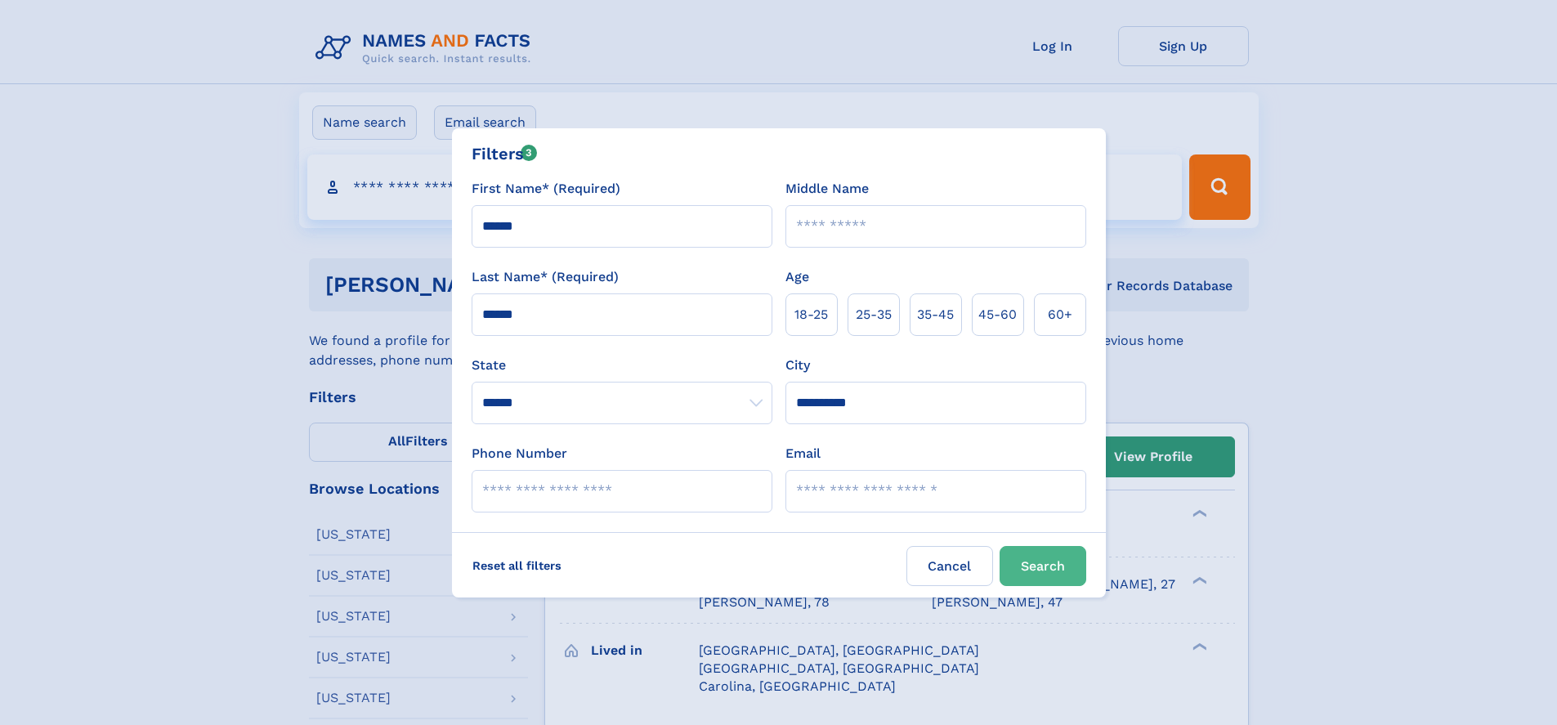 The height and width of the screenshot is (725, 1557). What do you see at coordinates (797, 277) in the screenshot?
I see `label: Age` at bounding box center [797, 277].